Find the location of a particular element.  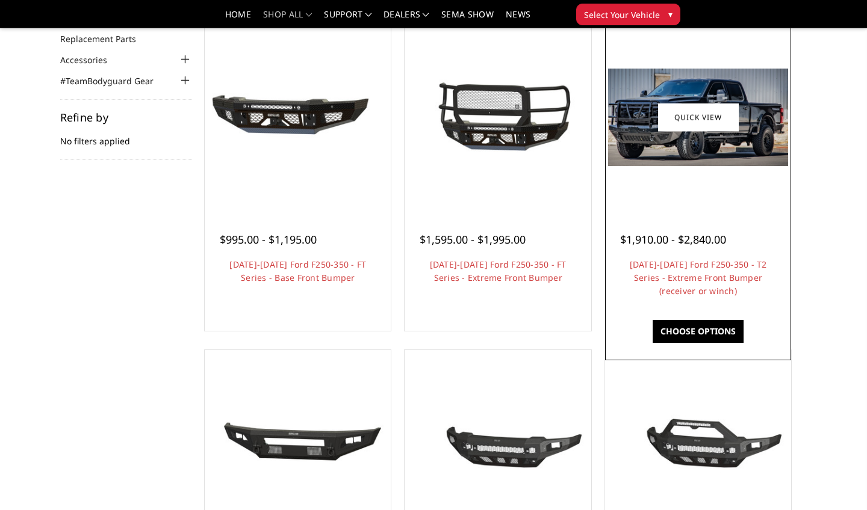

a: Replacement Parts is located at coordinates (105, 39).